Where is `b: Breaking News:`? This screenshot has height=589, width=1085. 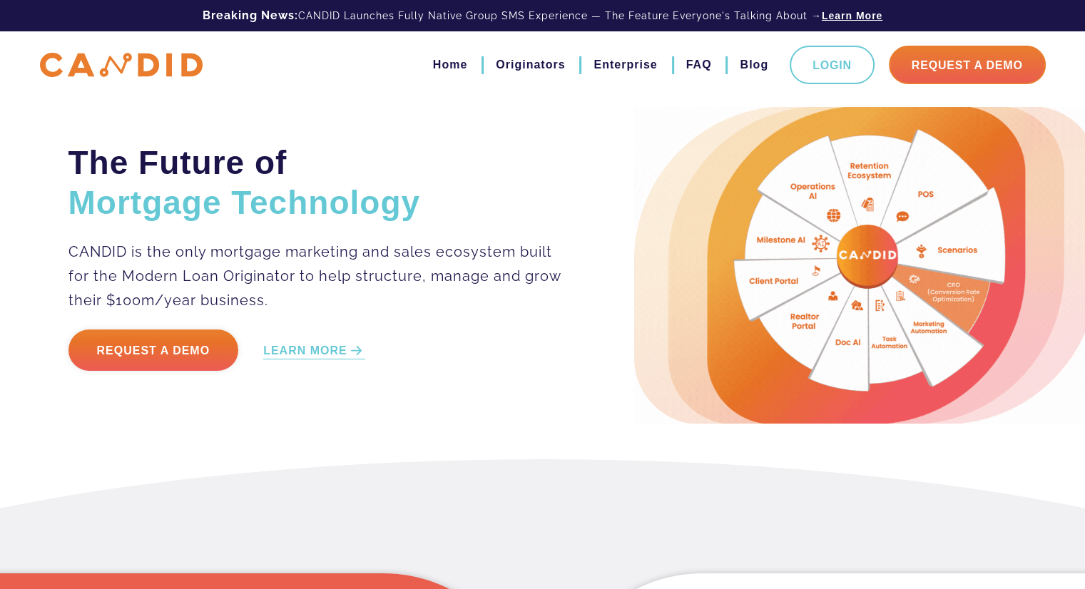
b: Breaking News: is located at coordinates (250, 15).